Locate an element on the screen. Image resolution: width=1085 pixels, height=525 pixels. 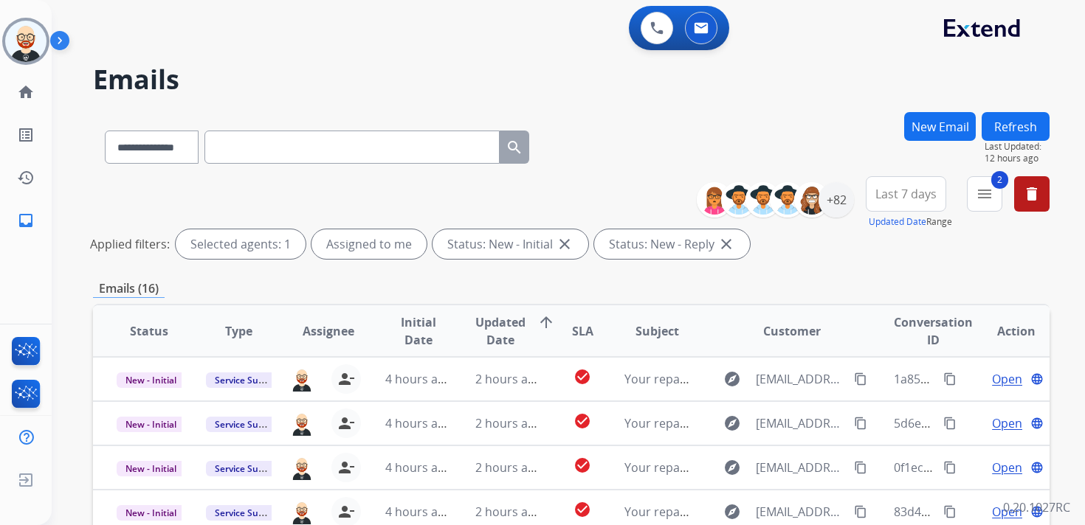
span: Assignee is located at coordinates (328, 331).